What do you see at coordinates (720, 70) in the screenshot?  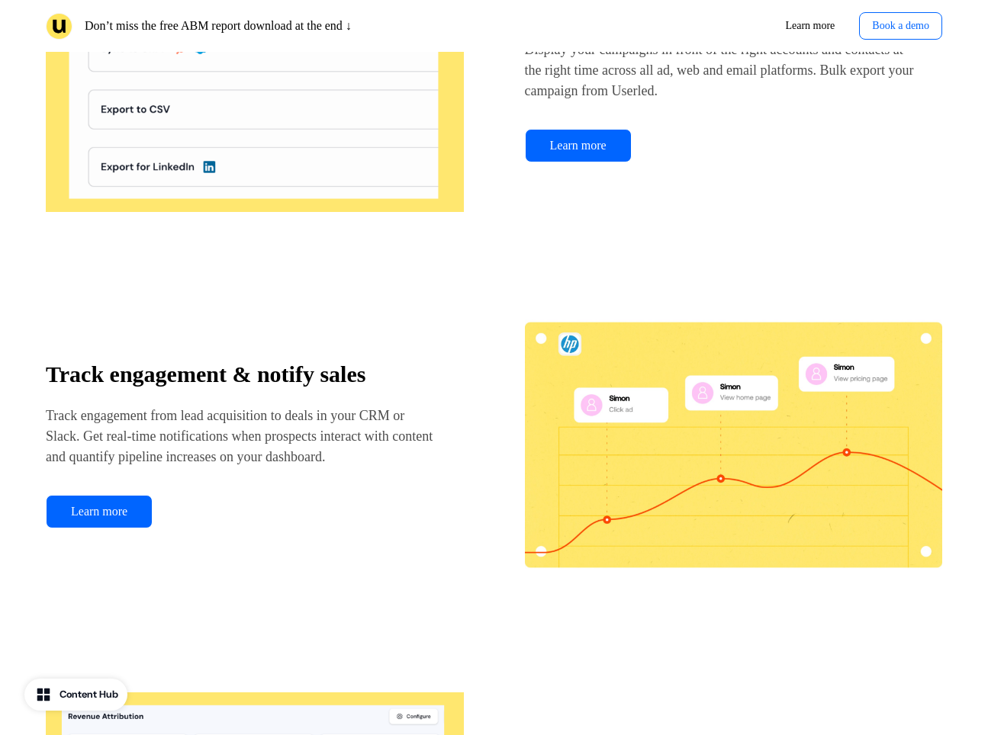 I see `p: Display your campaigns in front of the right accounts and contacts at the right time across all a...` at bounding box center [720, 70].